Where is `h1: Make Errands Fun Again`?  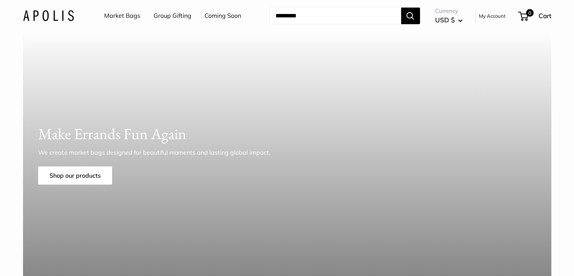
h1: Make Errands Fun Again is located at coordinates (287, 134).